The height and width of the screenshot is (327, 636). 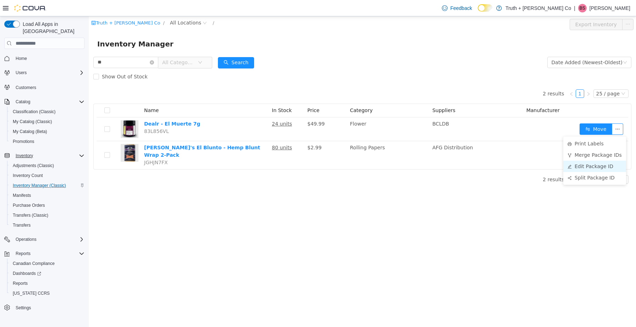 I want to click on button: Inventory Manager (Classic), so click(x=47, y=185).